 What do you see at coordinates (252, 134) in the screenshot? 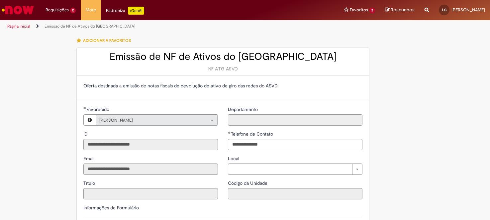
I see `span: Telefone de Contato` at bounding box center [252, 134].